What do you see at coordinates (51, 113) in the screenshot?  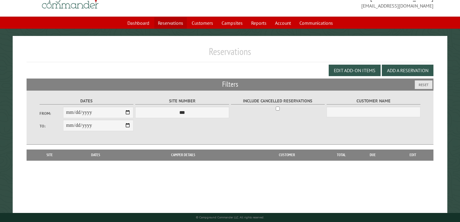 I see `label: From:` at bounding box center [51, 113].